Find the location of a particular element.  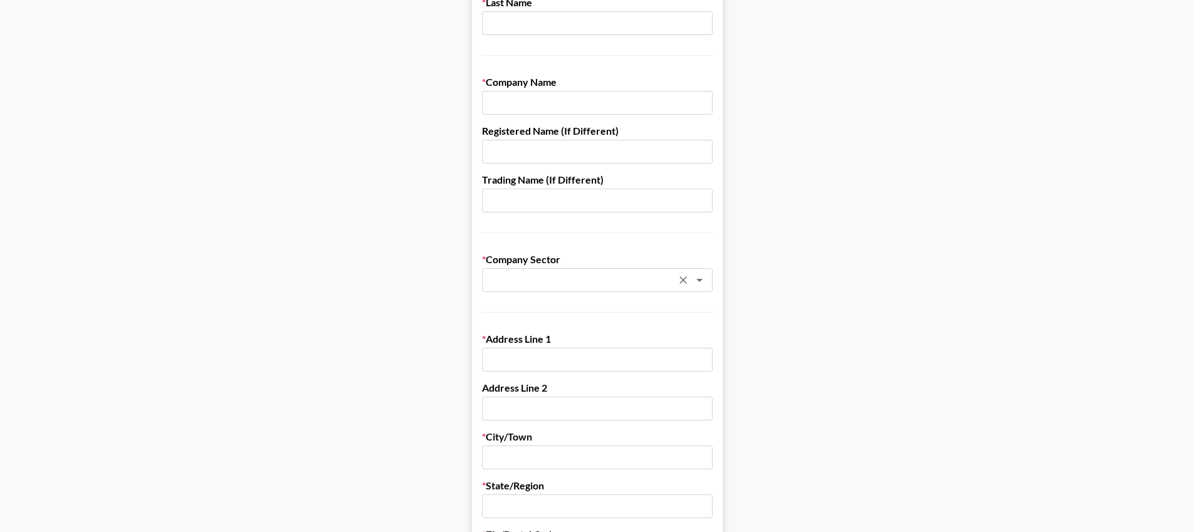

label: State/Region is located at coordinates (597, 486).